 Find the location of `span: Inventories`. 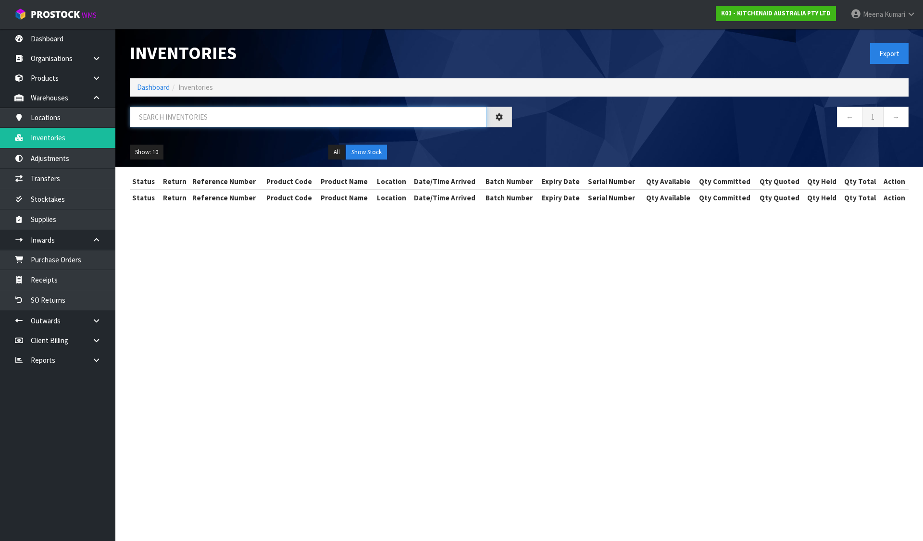

span: Inventories is located at coordinates (196, 87).